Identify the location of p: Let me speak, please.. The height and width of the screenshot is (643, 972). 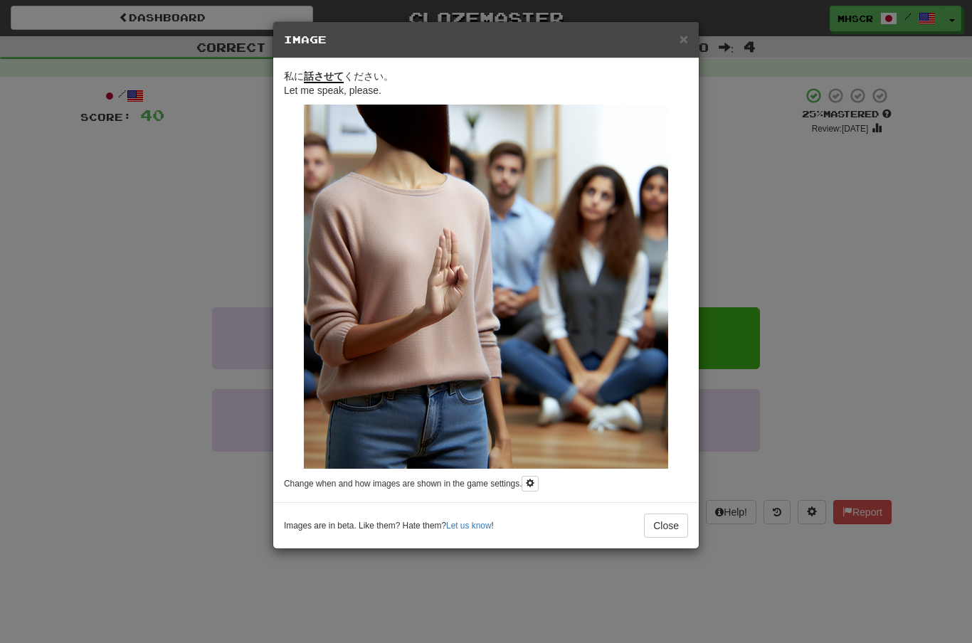
(486, 83).